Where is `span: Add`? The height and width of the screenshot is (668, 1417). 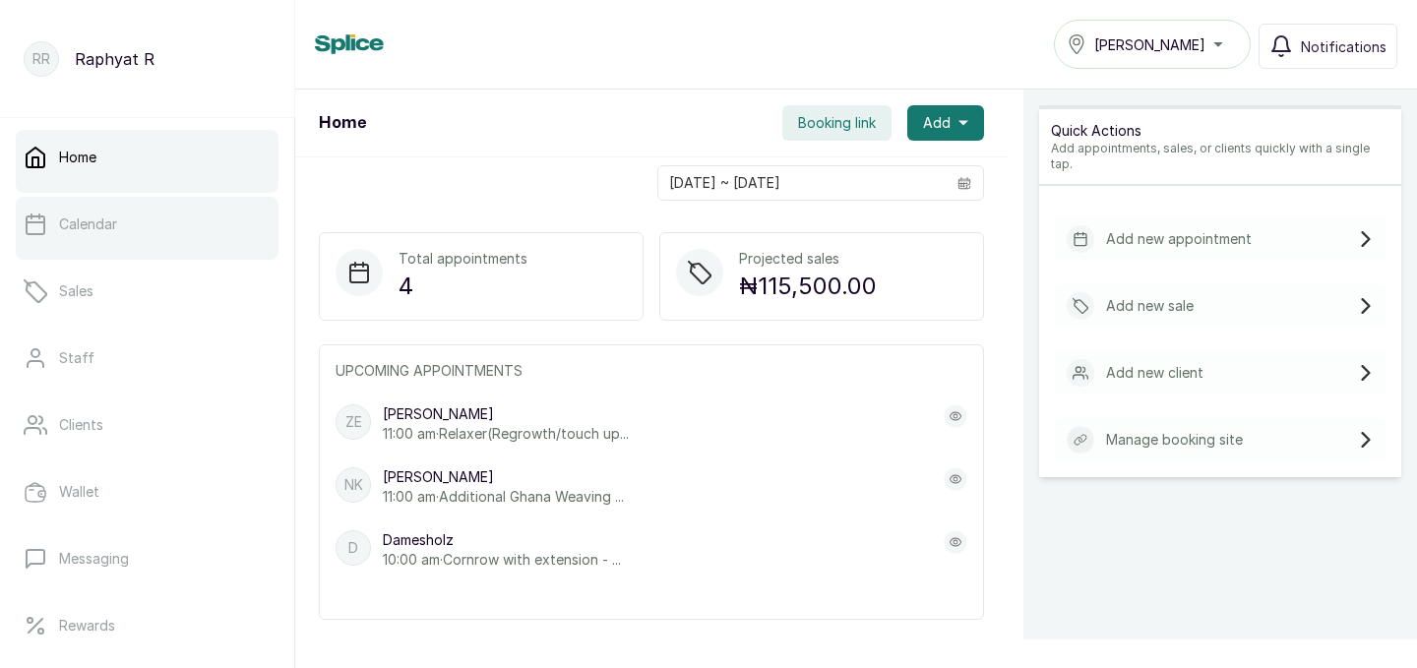
span: Add is located at coordinates (937, 123).